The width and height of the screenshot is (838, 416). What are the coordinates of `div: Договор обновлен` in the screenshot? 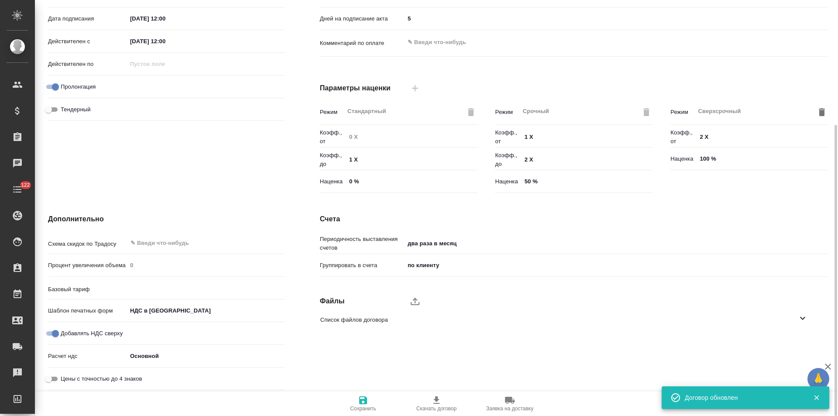 It's located at (742, 398).